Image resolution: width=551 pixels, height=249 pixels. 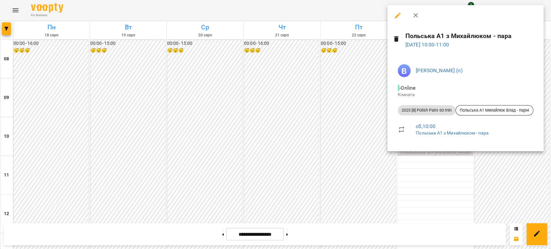 What do you see at coordinates (472, 36) in the screenshot?
I see `h6: Польська А1 з Михайлюком - пара` at bounding box center [472, 36].